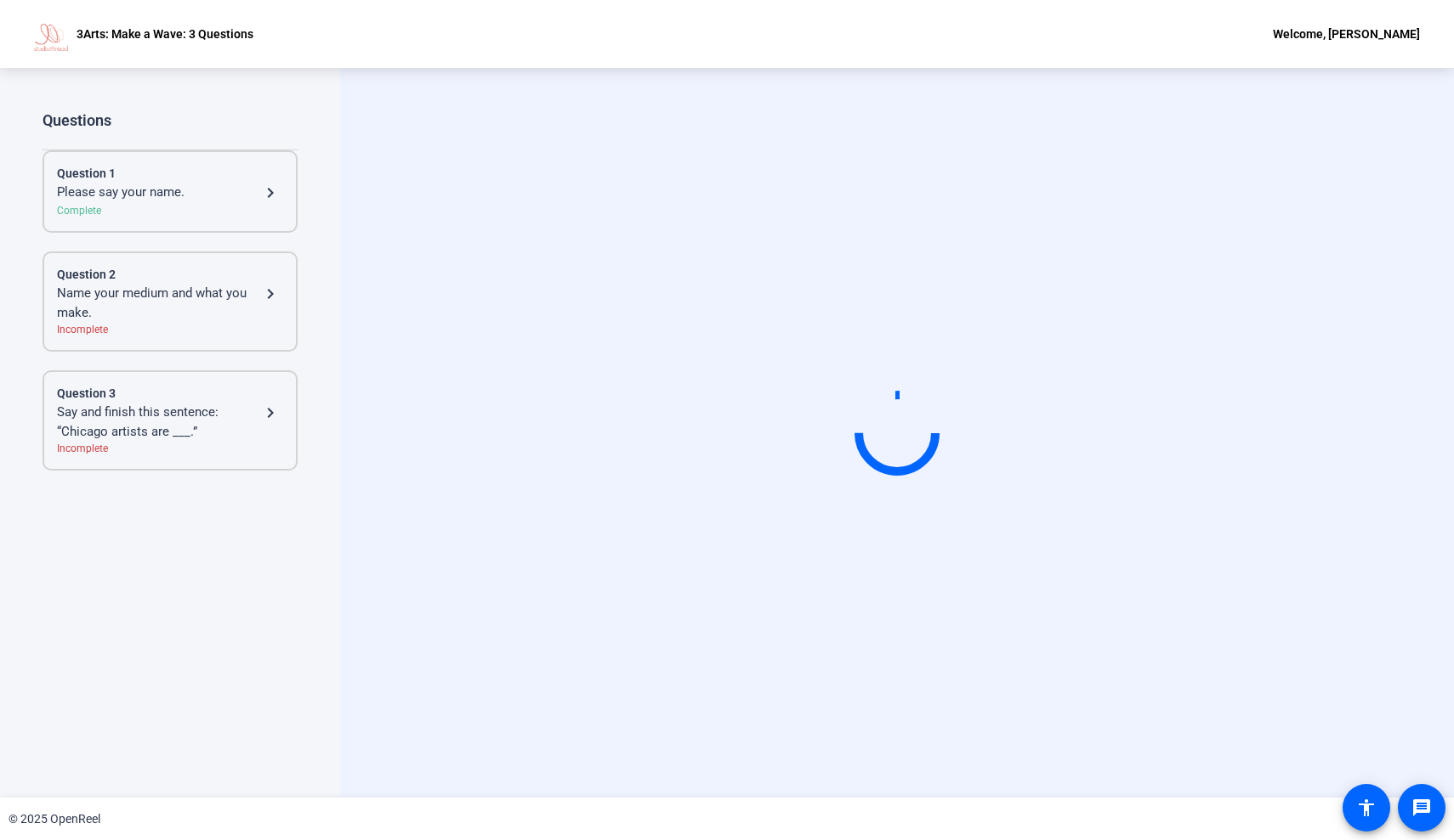 The image size is (1454, 840). What do you see at coordinates (165, 34) in the screenshot?
I see `p: 3Arts: Make a Wave: 3 Questions` at bounding box center [165, 34].